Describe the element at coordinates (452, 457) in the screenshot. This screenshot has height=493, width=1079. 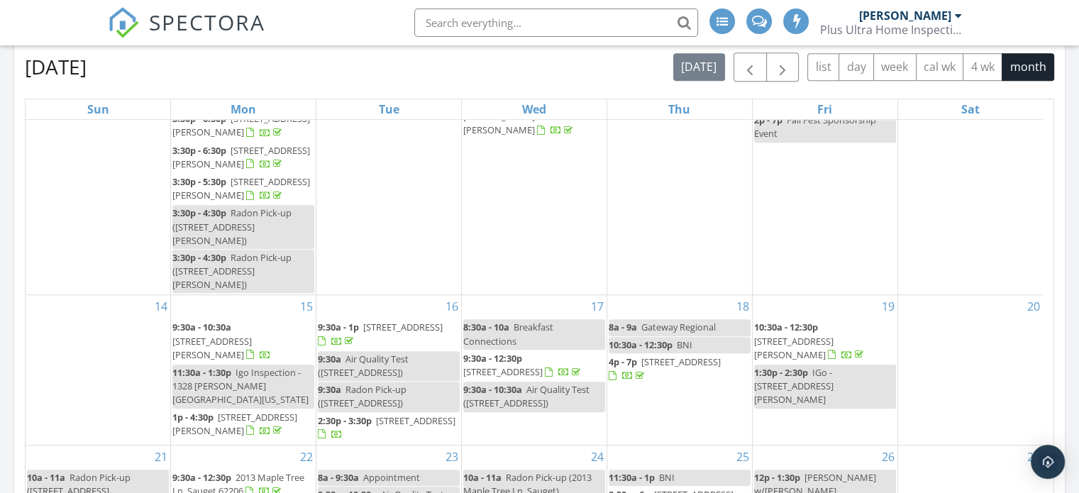
I see `a: Go to September 23, 2025` at that location.